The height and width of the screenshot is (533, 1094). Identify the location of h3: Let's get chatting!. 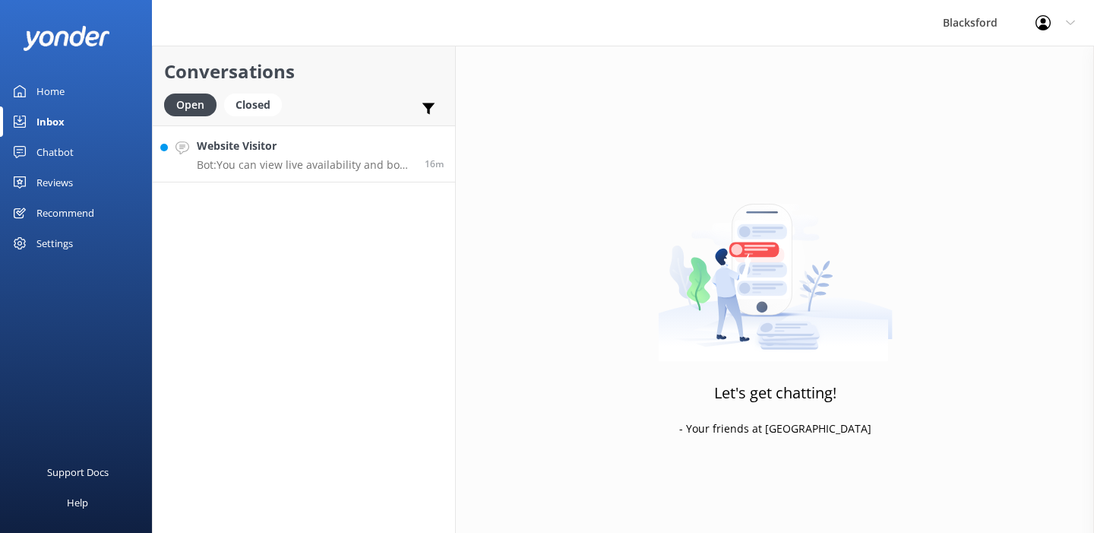
(775, 393).